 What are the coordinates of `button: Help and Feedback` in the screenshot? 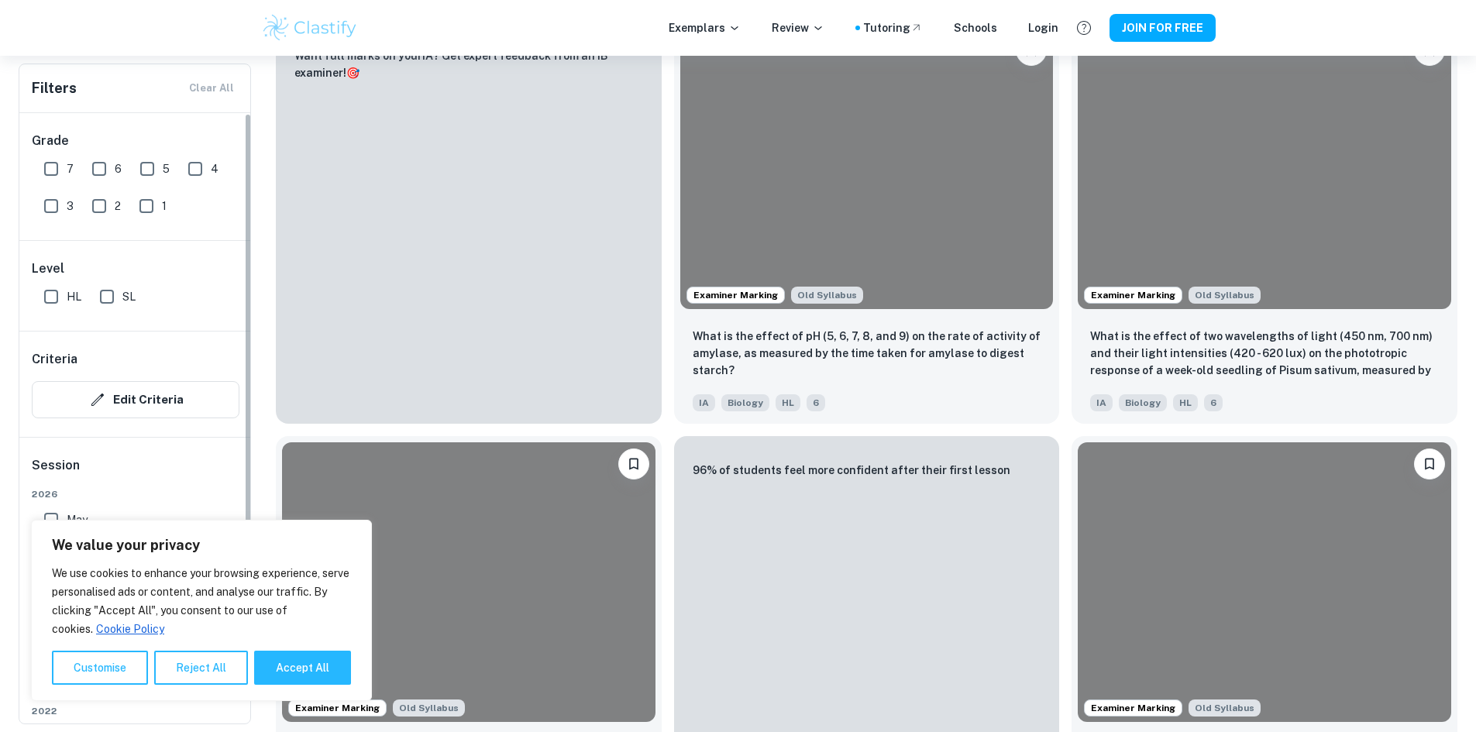 It's located at (1084, 28).